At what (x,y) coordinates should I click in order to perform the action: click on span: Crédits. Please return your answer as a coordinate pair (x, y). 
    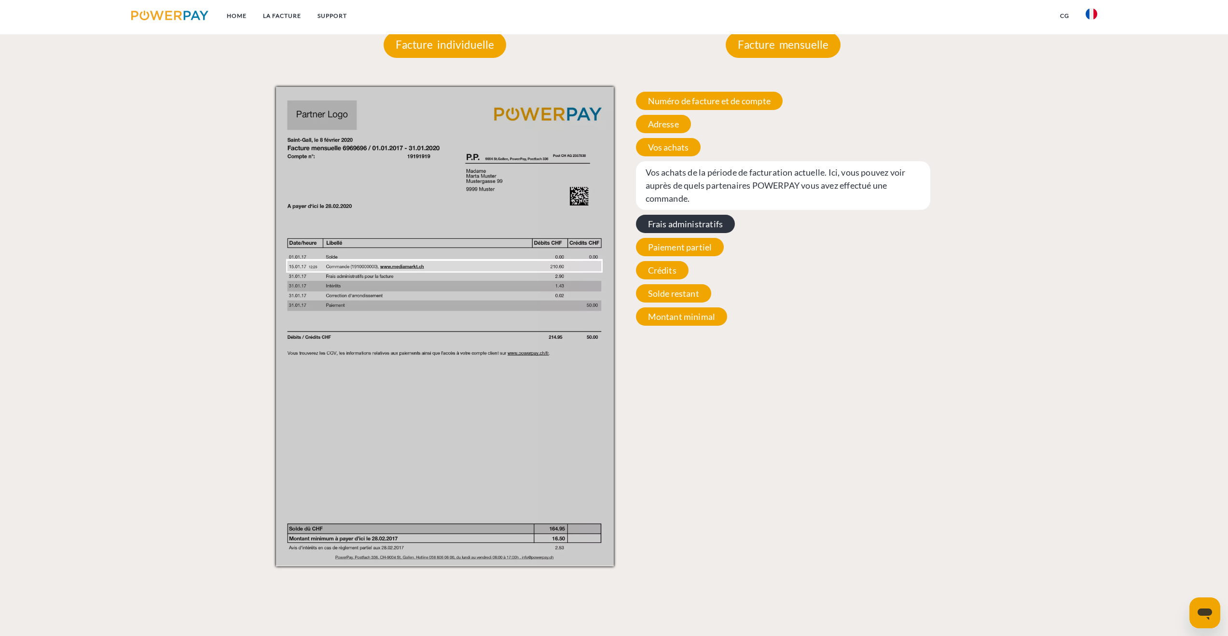
    Looking at the image, I should click on (662, 270).